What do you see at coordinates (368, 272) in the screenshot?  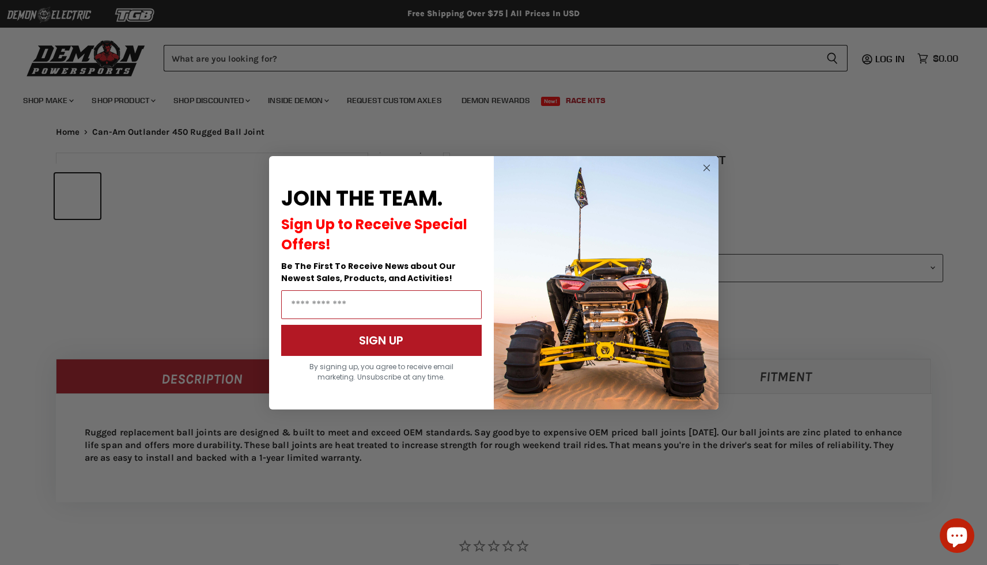 I see `span: Be The First To Receive News about Our Newest Sales, Products, and Activities!` at bounding box center [368, 272].